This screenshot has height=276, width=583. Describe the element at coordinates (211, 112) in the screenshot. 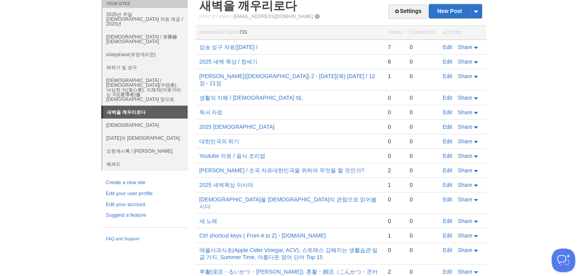

I see `a: 독서 자료` at that location.